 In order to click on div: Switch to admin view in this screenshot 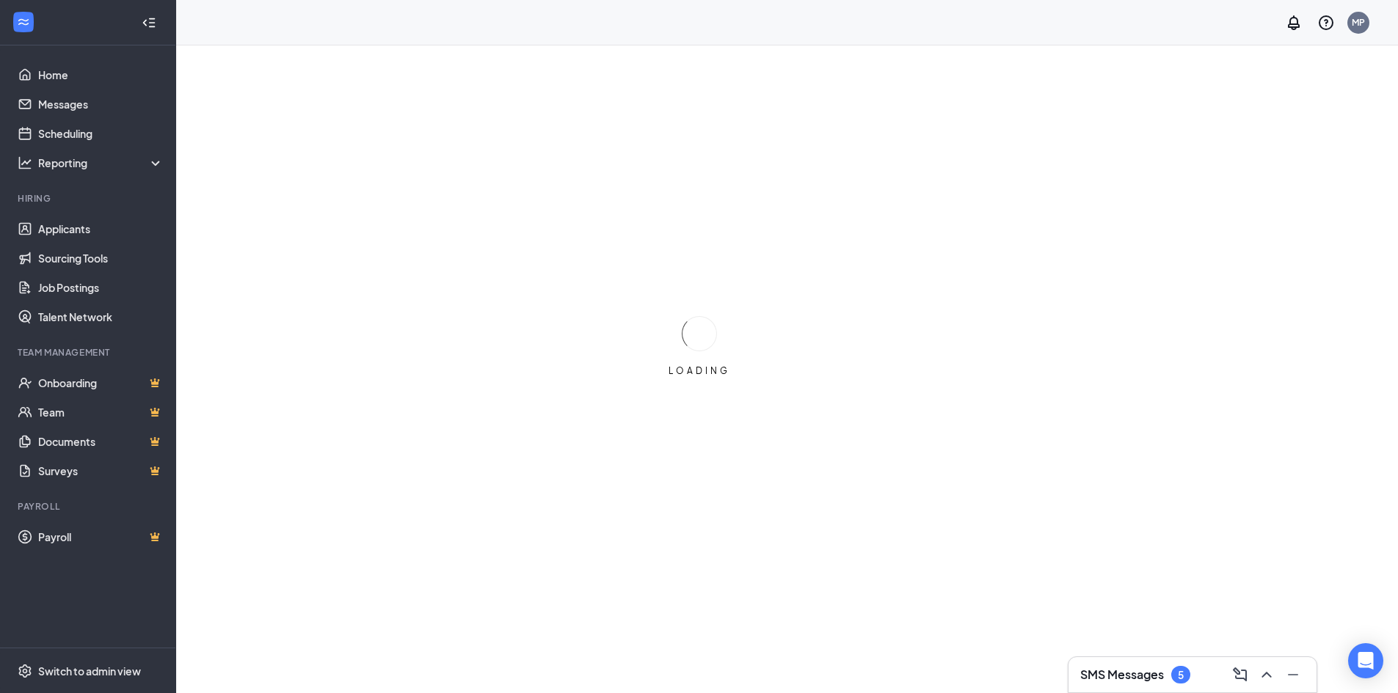, I will do `click(90, 671)`.